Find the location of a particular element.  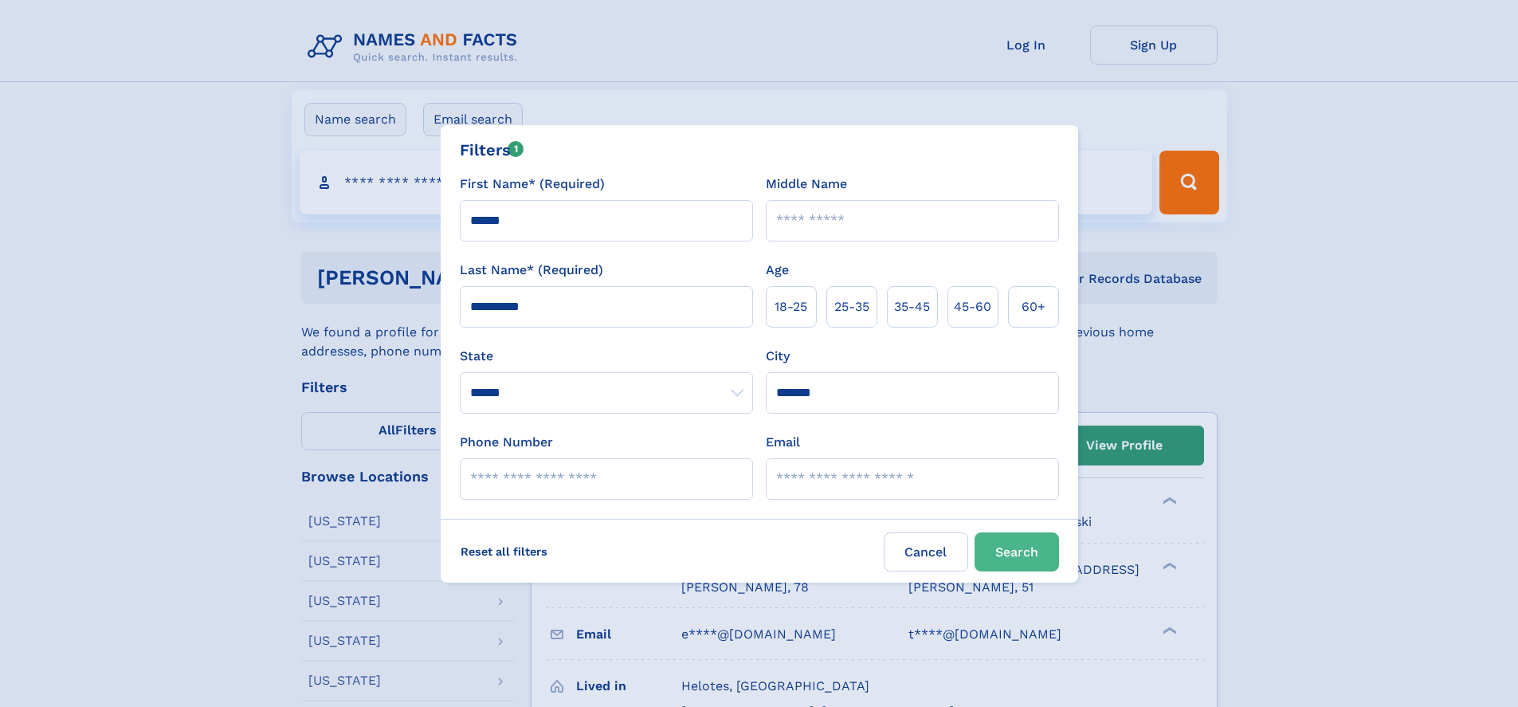

span: 18‑25 is located at coordinates (791, 307).